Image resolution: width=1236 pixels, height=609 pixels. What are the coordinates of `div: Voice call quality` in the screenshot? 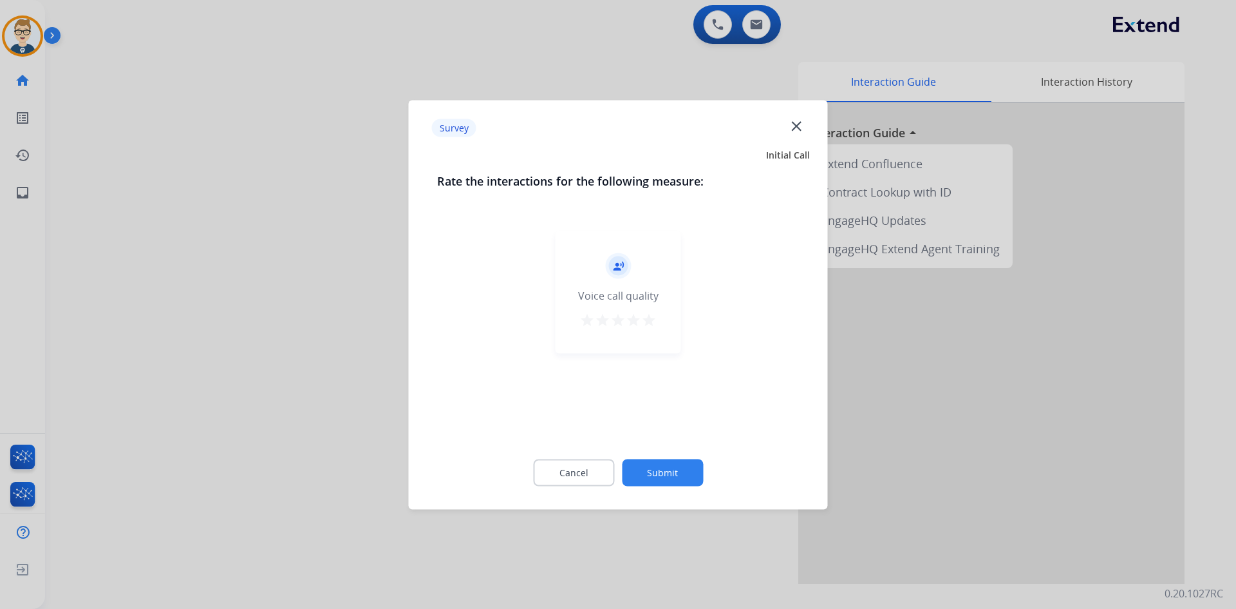 It's located at (618, 295).